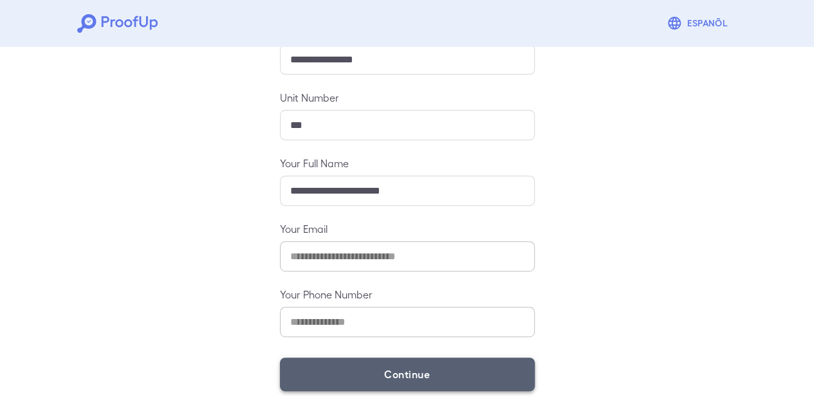 The width and height of the screenshot is (814, 411). What do you see at coordinates (407, 97) in the screenshot?
I see `label: Unit Number` at bounding box center [407, 97].